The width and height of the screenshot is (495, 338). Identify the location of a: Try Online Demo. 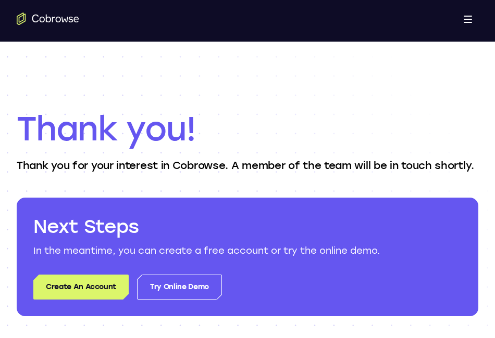
(179, 287).